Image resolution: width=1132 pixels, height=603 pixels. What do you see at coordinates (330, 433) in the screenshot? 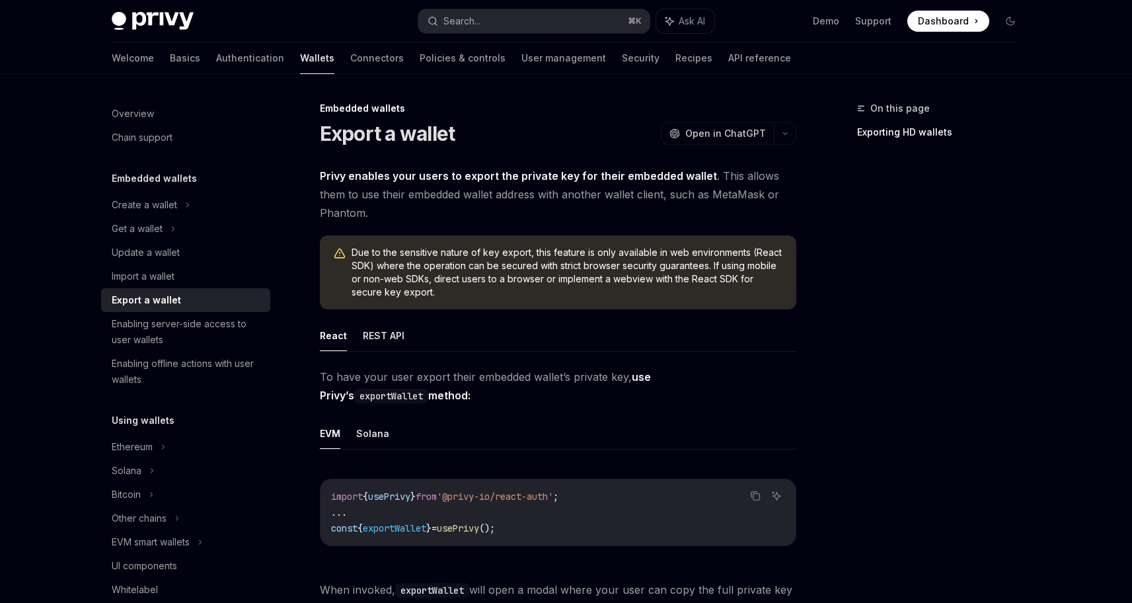
I see `button: EVM` at bounding box center [330, 433].